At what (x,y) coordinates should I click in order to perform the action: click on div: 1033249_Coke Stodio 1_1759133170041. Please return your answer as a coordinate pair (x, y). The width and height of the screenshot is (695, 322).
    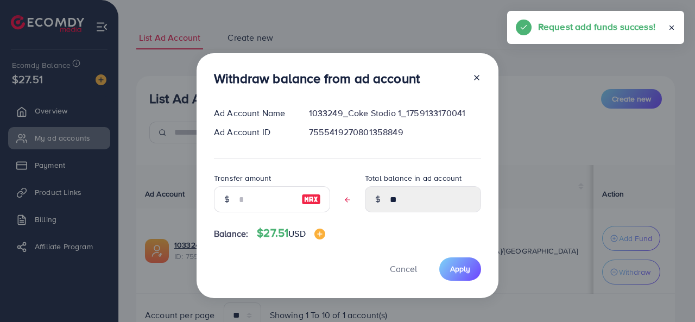
    Looking at the image, I should click on (395, 113).